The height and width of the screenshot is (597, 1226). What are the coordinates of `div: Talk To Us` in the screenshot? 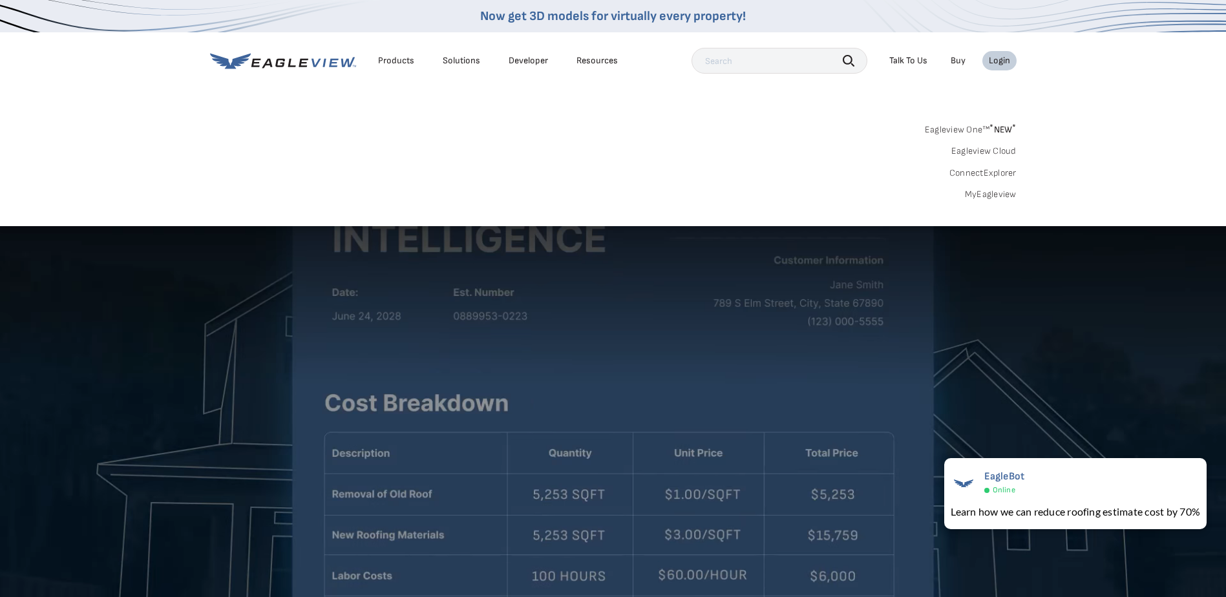 It's located at (908, 61).